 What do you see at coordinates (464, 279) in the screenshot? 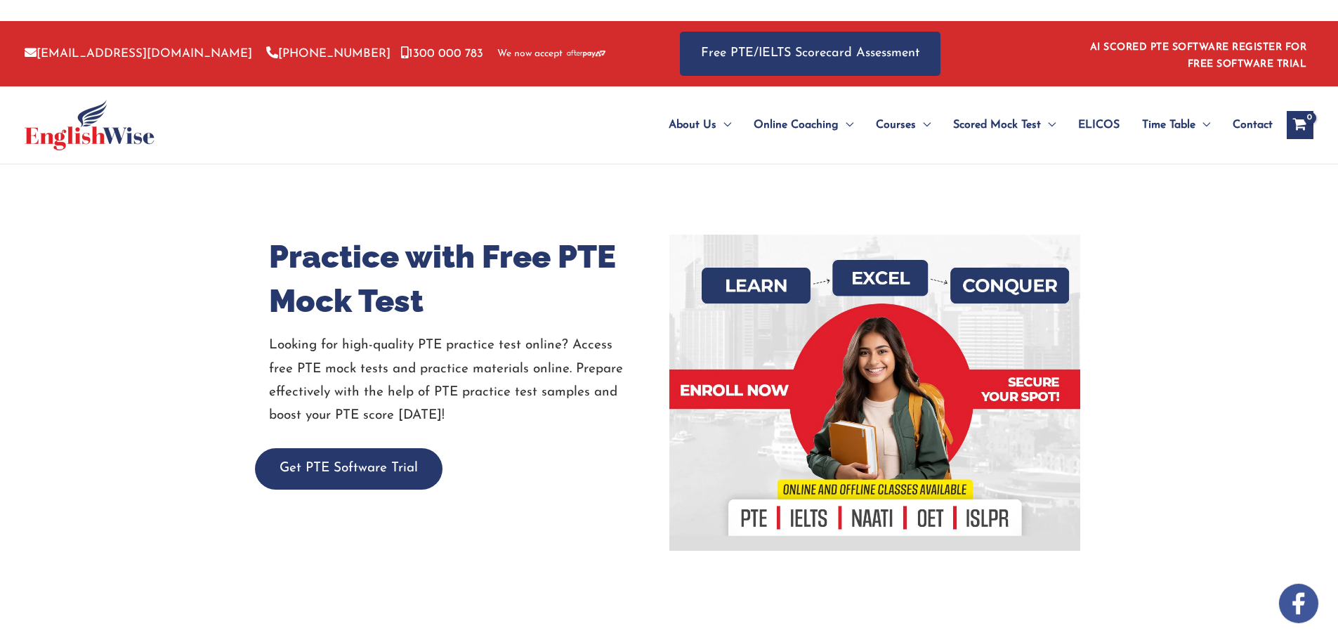
I see `h1: Practice with Free PTE Mock Test` at bounding box center [464, 279].